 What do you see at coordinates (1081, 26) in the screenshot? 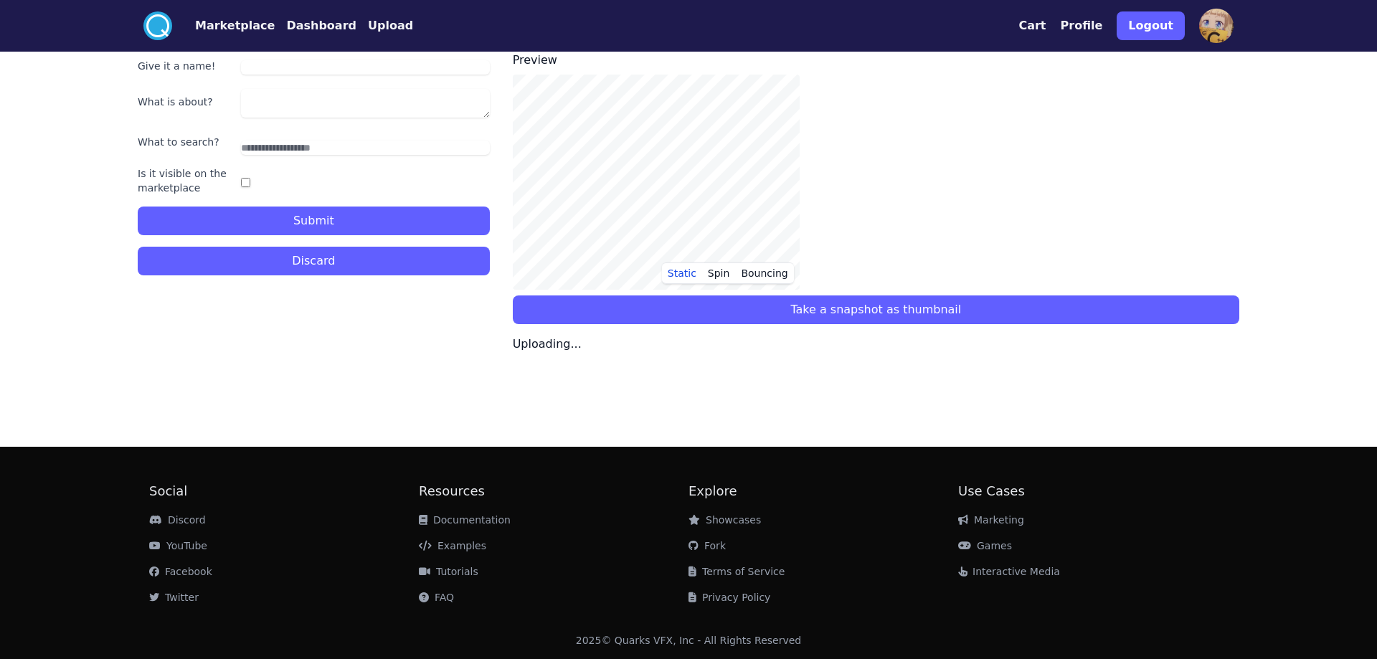
I see `a: Profile` at bounding box center [1081, 26].